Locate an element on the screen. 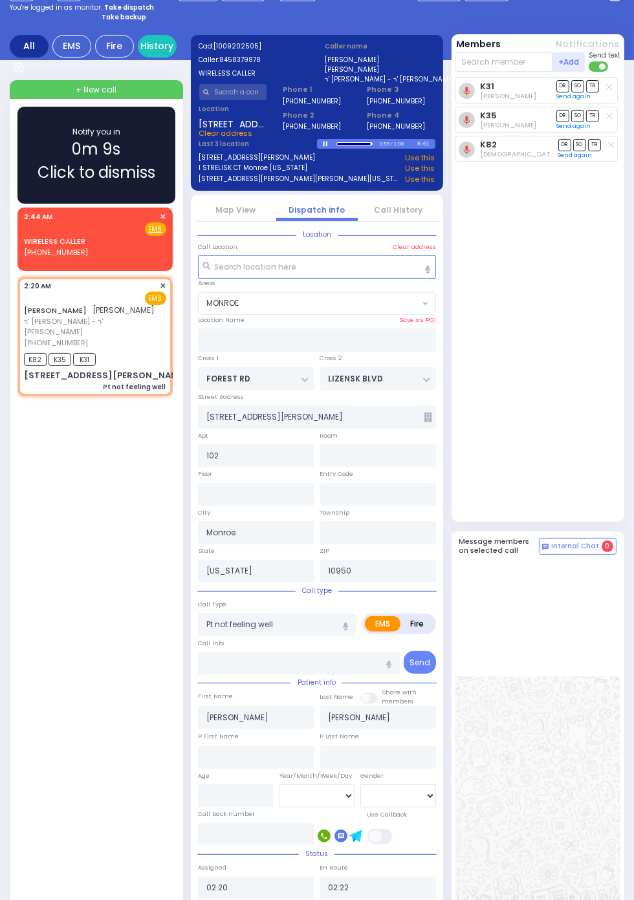 Image resolution: width=634 pixels, height=900 pixels. span: 2:20 AM is located at coordinates (38, 286).